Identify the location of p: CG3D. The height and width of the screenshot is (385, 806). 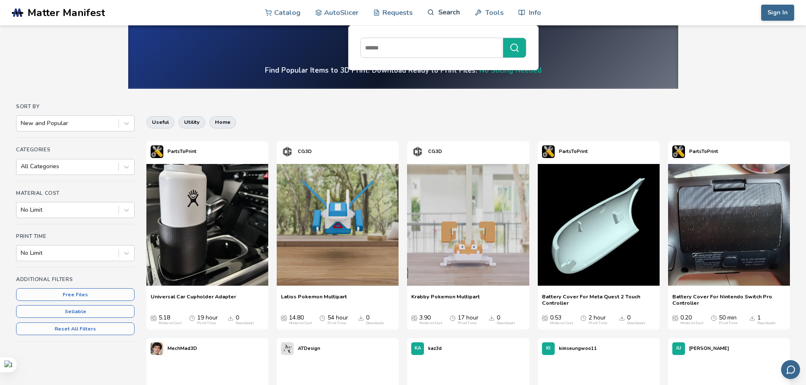
(435, 151).